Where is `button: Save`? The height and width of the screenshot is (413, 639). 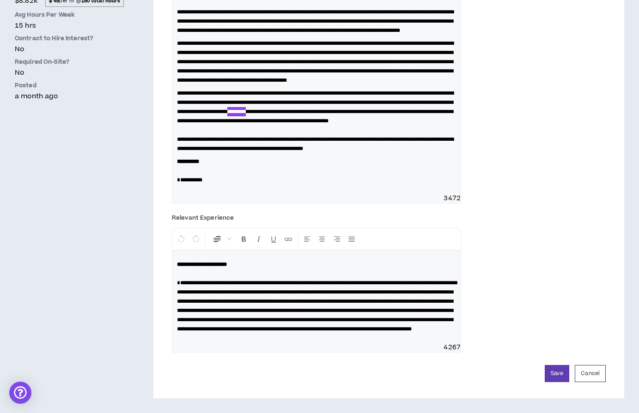
button: Save is located at coordinates (556, 374).